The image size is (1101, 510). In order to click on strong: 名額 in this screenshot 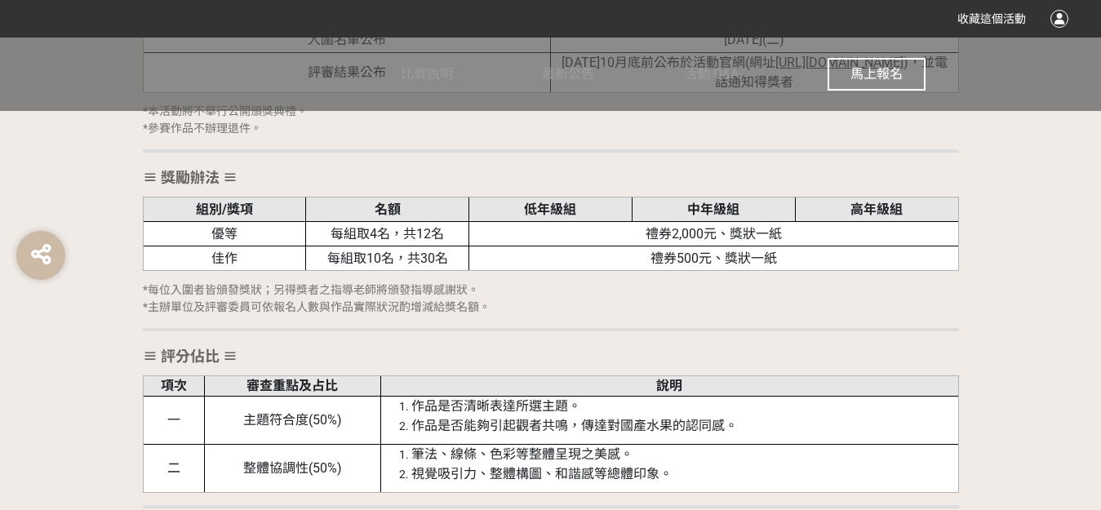, I will do `click(388, 209)`.